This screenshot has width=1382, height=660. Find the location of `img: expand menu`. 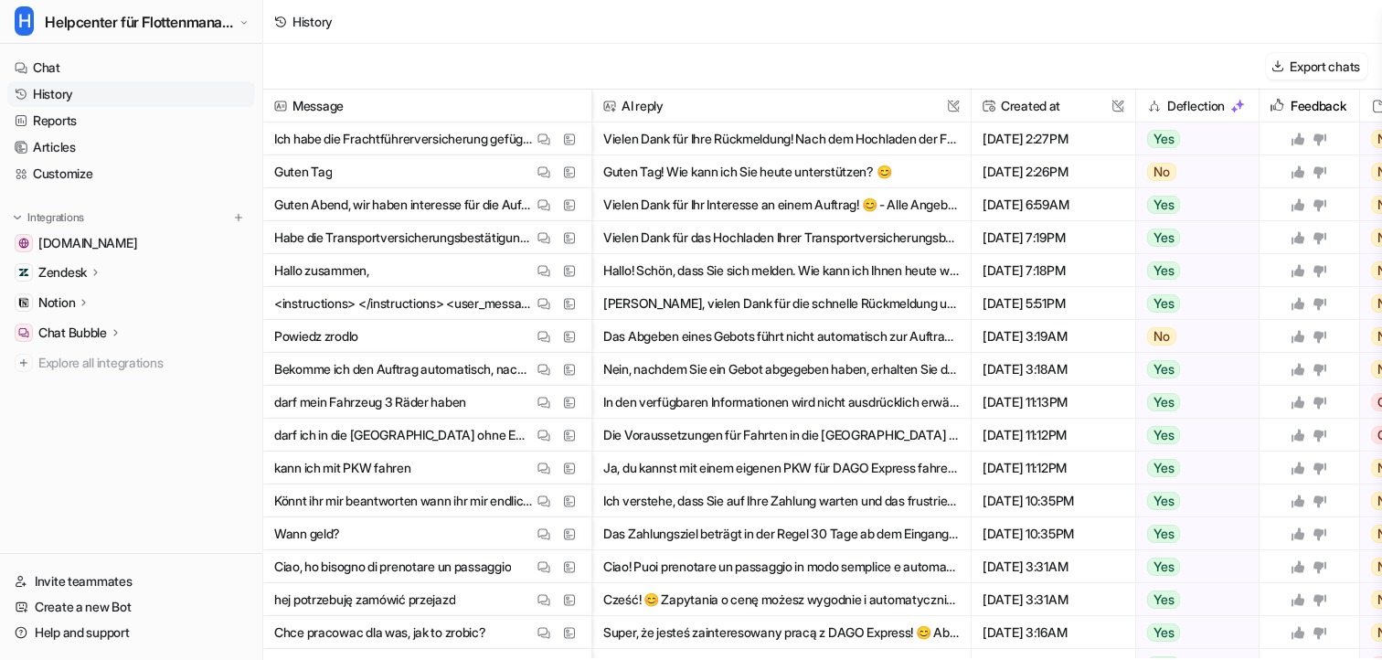

img: expand menu is located at coordinates (17, 218).